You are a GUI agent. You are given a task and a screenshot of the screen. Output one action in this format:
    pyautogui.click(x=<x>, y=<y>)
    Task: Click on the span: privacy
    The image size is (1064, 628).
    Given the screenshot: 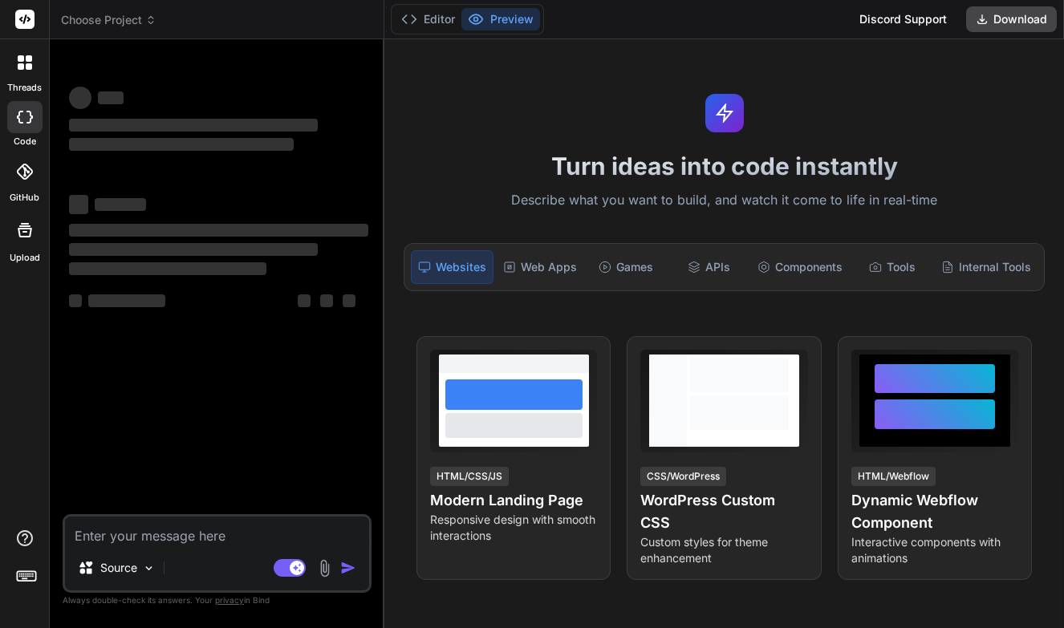 What is the action you would take?
    pyautogui.click(x=229, y=600)
    